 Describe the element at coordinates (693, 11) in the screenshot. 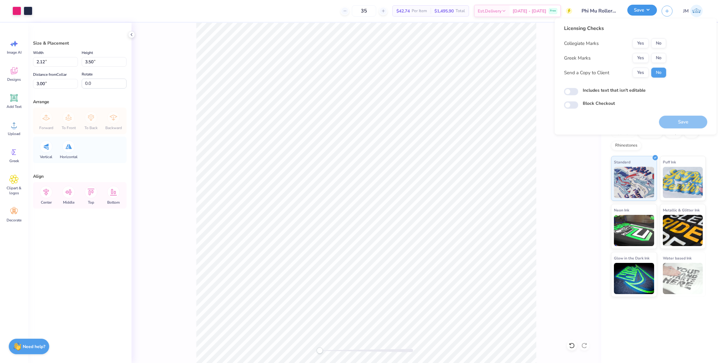

I see `a: JM` at that location.